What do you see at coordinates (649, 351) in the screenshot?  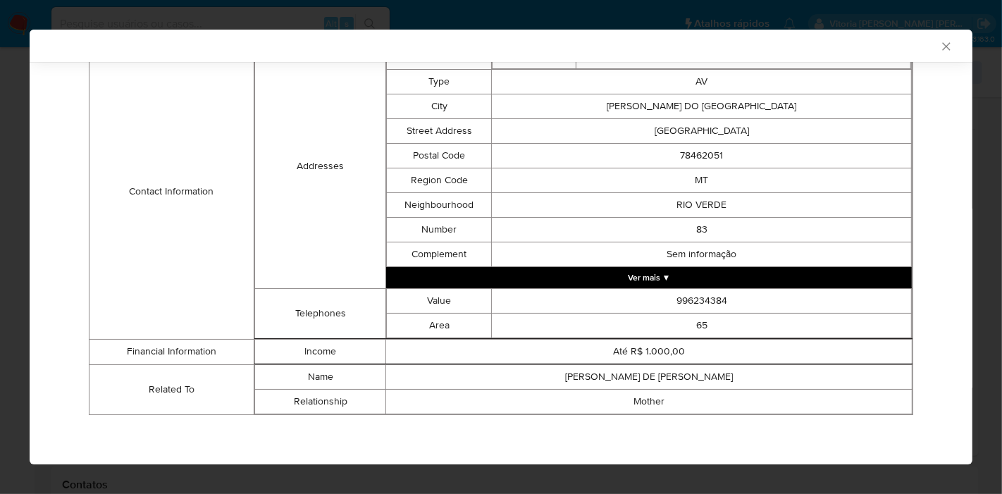 I see `td: Até R$ 1.000,00` at bounding box center [649, 351].